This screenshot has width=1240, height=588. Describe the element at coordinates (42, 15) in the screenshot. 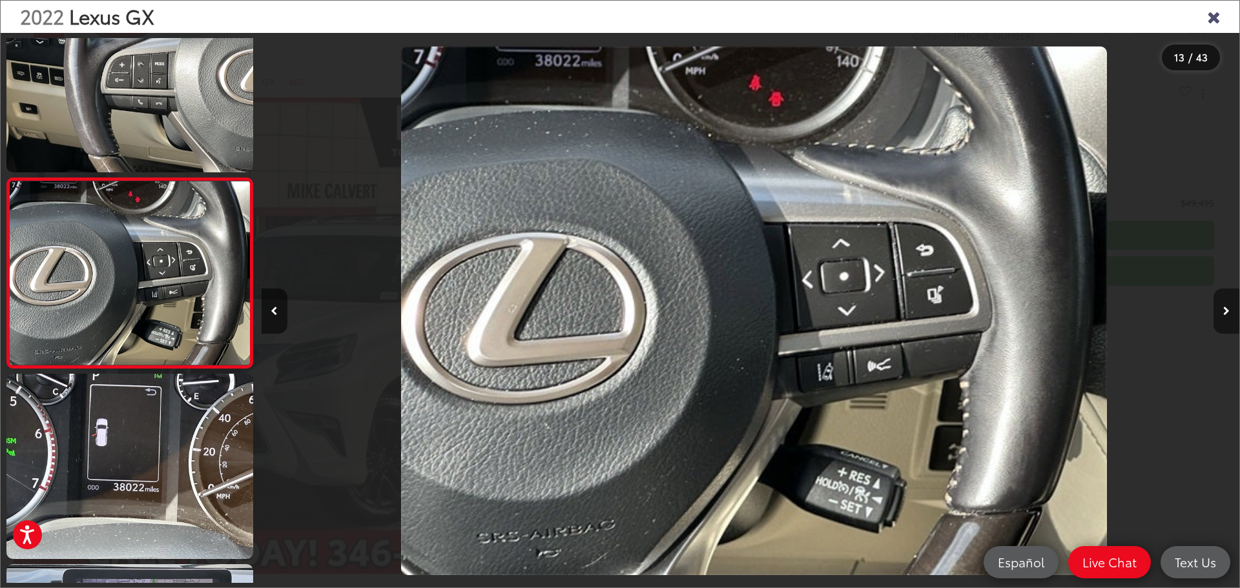

I see `span: 2022` at that location.